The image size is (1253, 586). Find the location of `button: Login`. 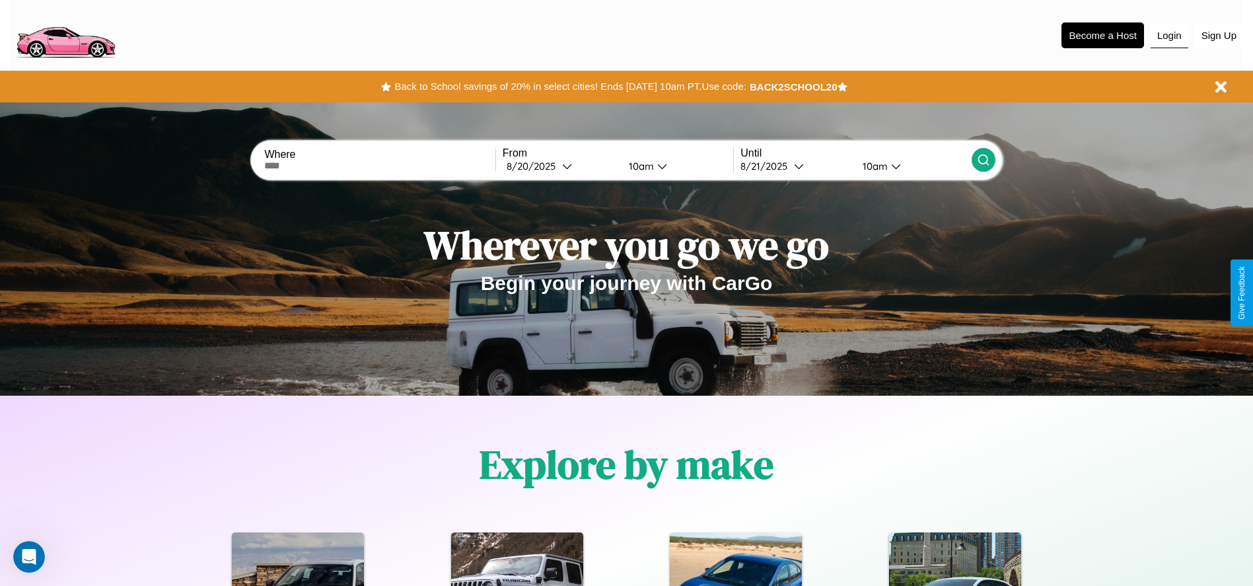

button: Login is located at coordinates (1169, 36).